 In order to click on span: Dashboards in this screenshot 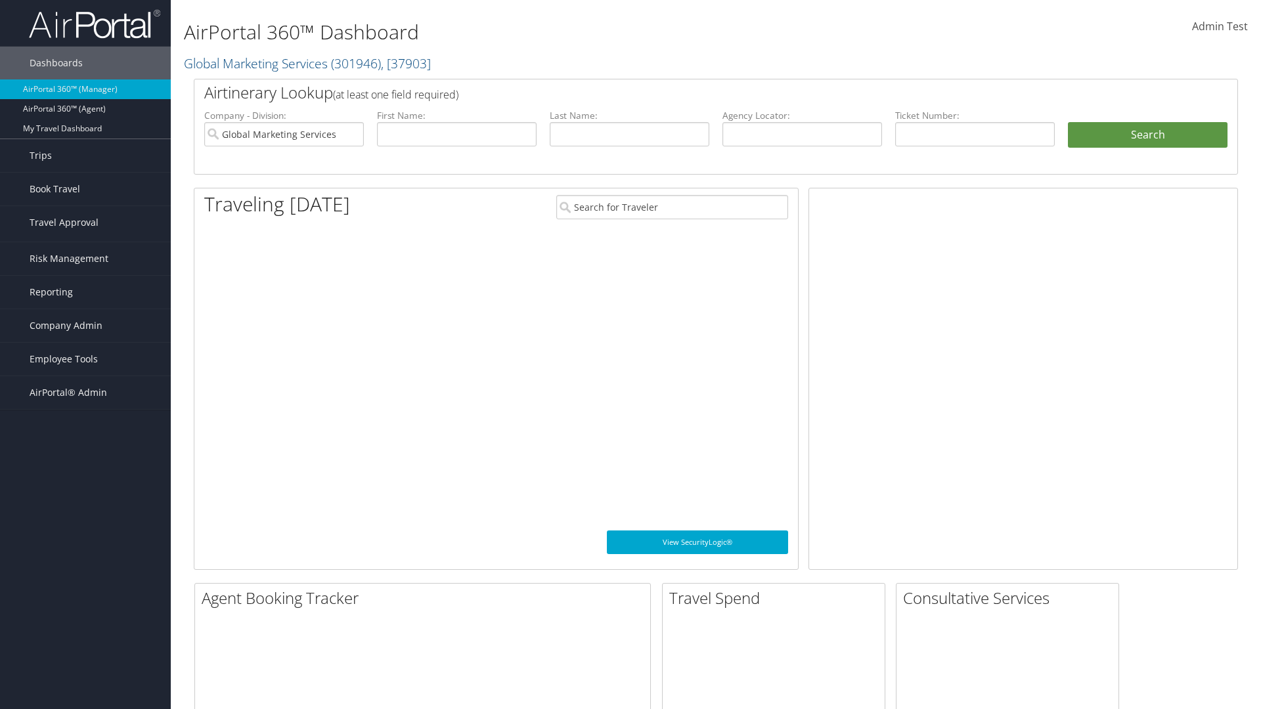, I will do `click(56, 63)`.